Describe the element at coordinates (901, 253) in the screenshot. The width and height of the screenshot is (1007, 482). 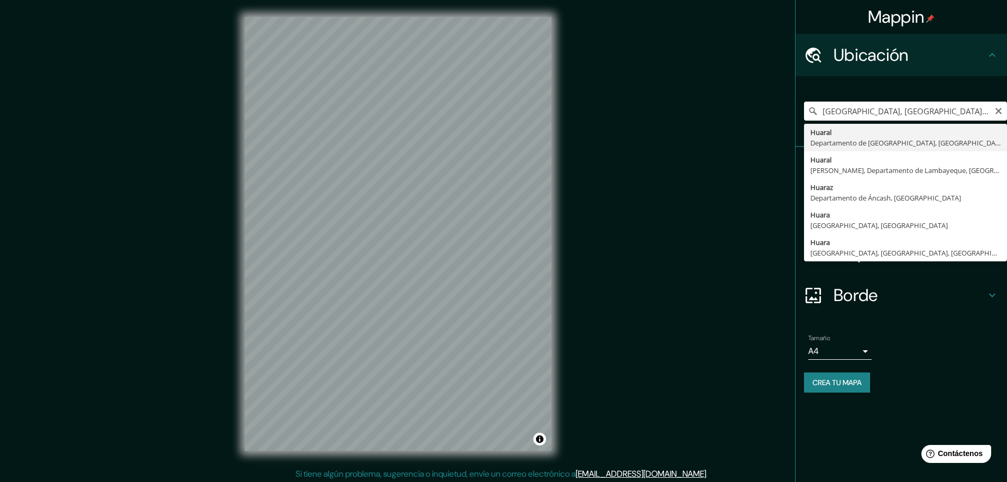
I see `div: Disposición` at that location.